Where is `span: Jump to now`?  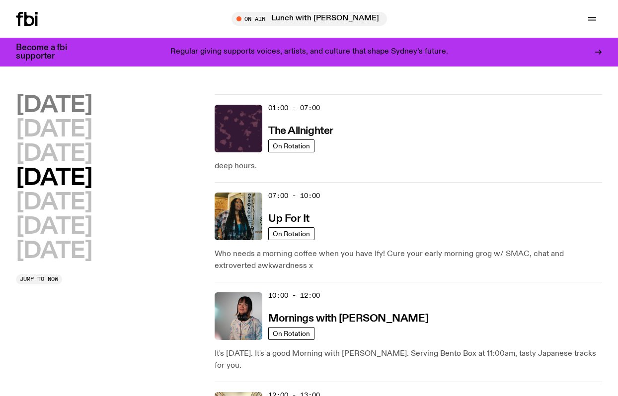 span: Jump to now is located at coordinates (39, 279).